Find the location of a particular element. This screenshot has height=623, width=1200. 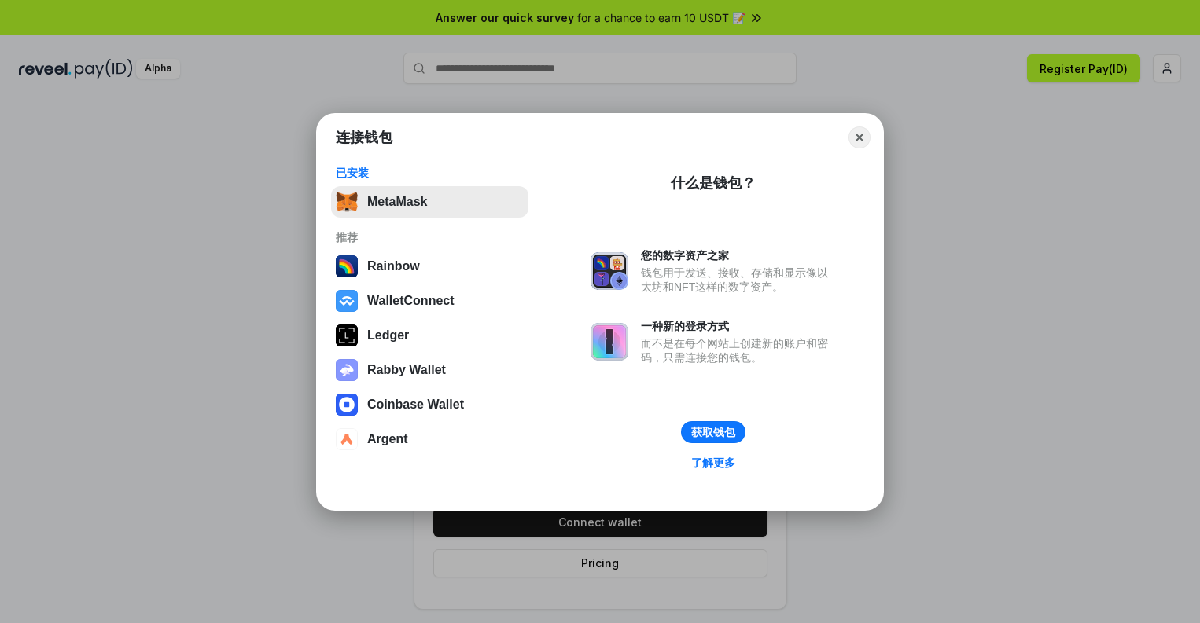

button: MetaMask is located at coordinates (429, 202).